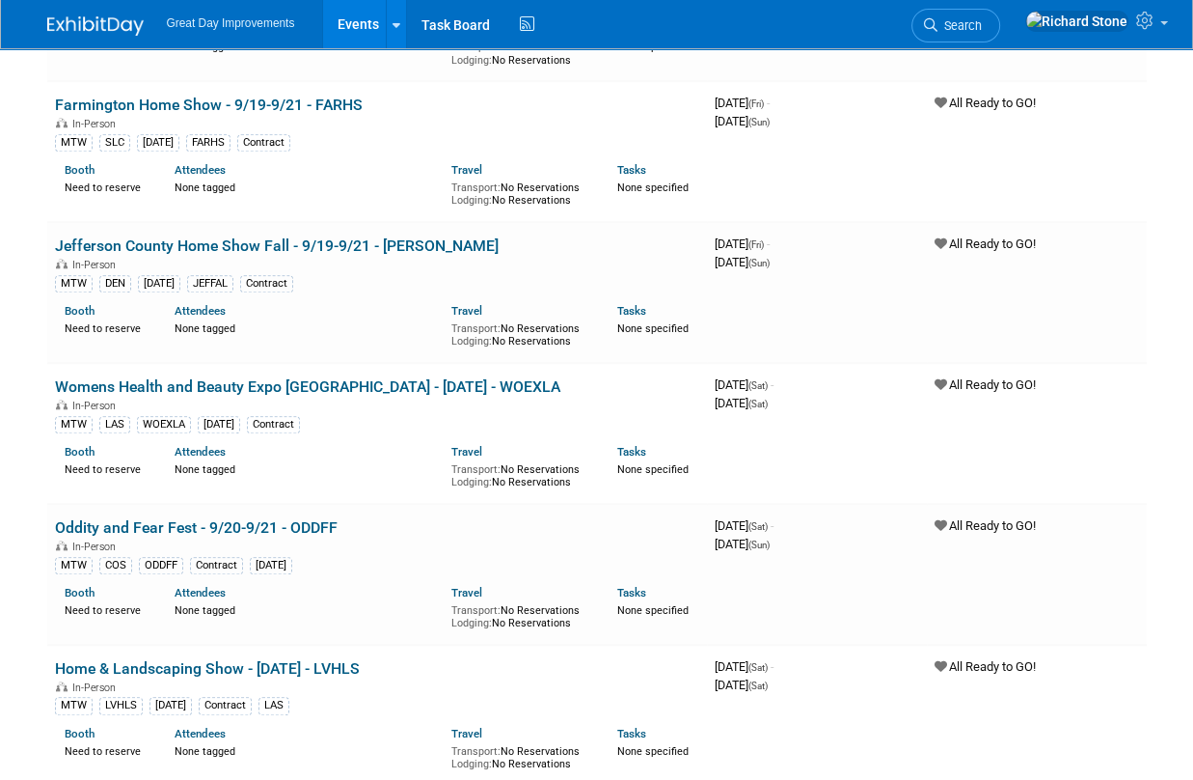 This screenshot has height=780, width=1193. Describe the element at coordinates (210, 284) in the screenshot. I see `div: JEFFAL` at that location.